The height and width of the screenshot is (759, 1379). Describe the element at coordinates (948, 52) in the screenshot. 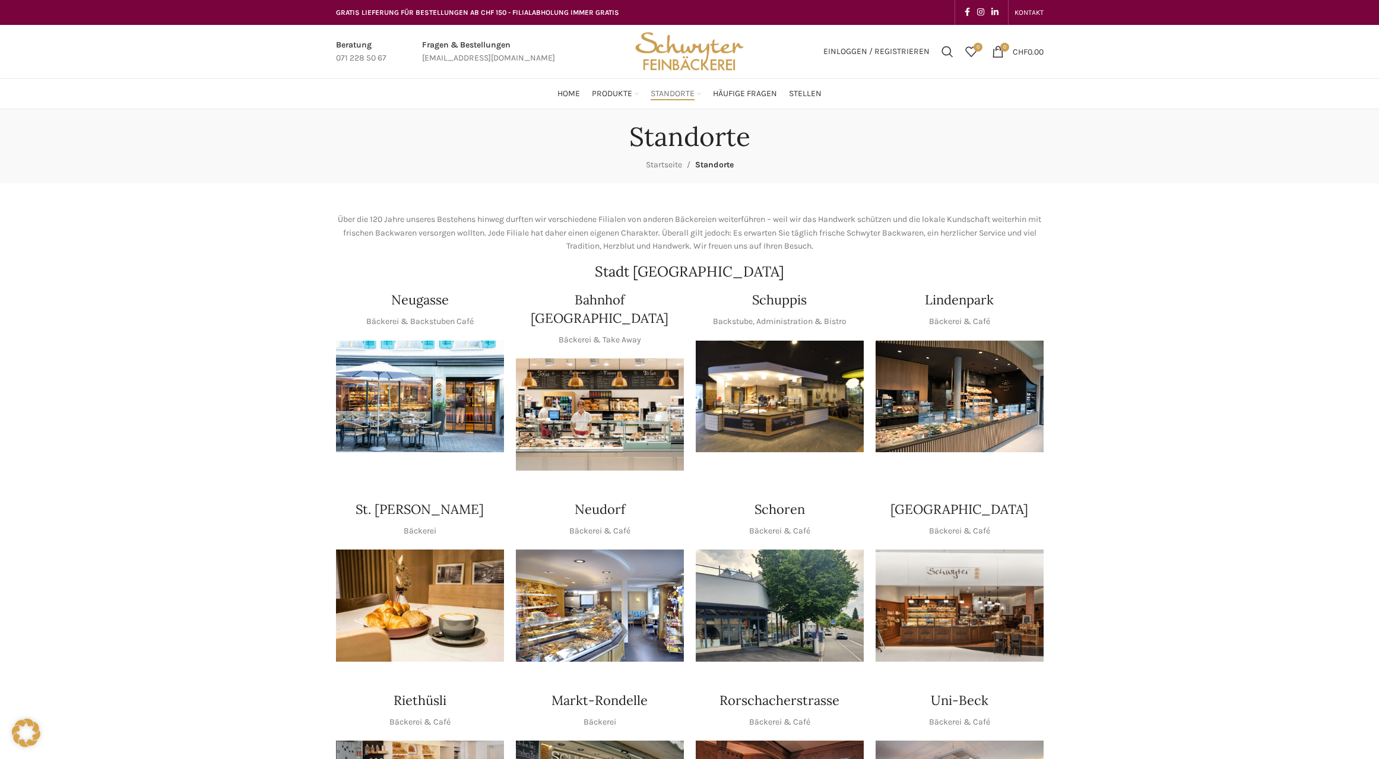

I see `a: Suchen` at that location.